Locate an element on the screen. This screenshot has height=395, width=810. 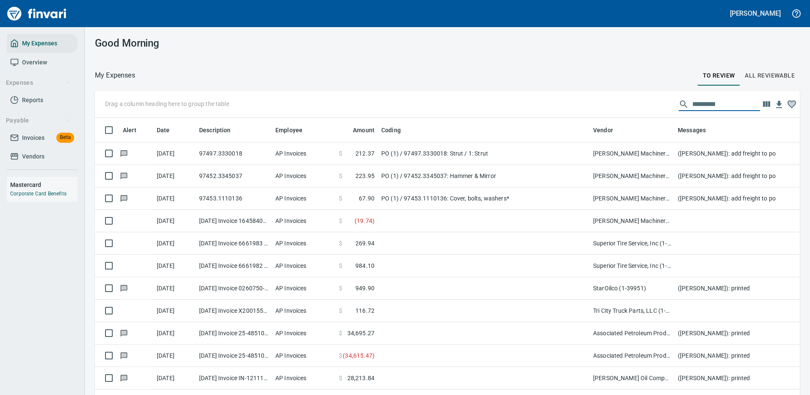
a: My Expenses is located at coordinates (42, 43).